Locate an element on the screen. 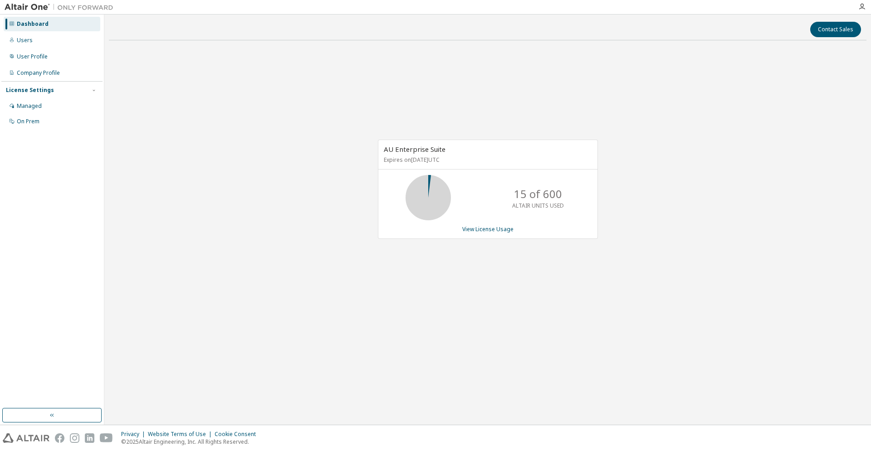 The image size is (871, 451). div: Managed is located at coordinates (29, 106).